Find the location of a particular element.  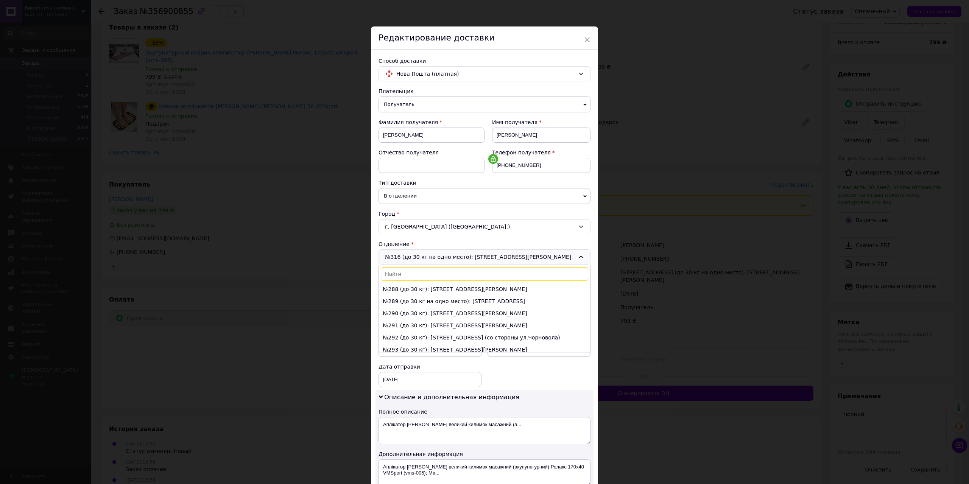

span: Телефон получателя is located at coordinates (521, 153).